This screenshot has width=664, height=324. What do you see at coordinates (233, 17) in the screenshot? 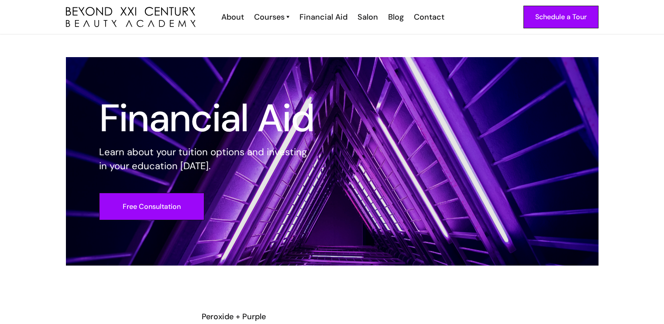
I see `div: About` at bounding box center [233, 17].